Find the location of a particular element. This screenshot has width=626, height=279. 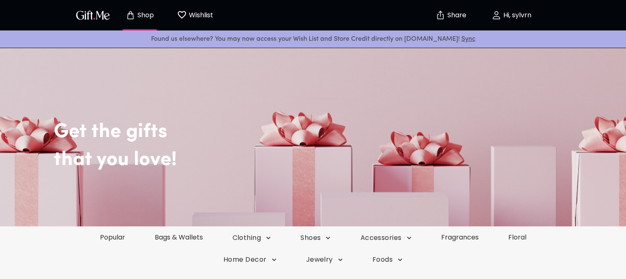

button: GiftMe Logo is located at coordinates (93, 15).